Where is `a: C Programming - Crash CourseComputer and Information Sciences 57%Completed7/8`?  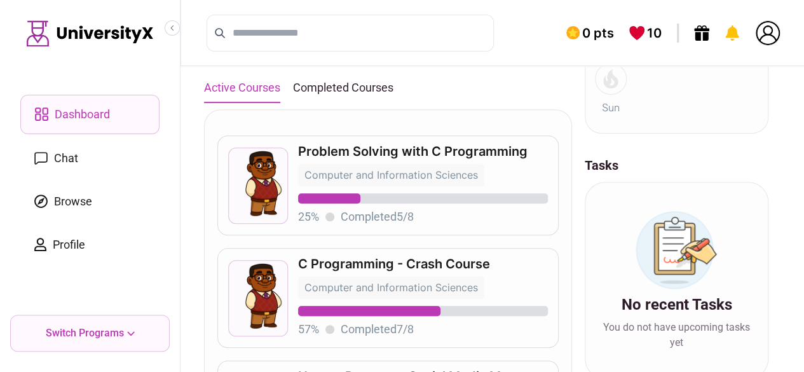 a: C Programming - Crash CourseComputer and Information Sciences 57%Completed7/8 is located at coordinates (388, 297).